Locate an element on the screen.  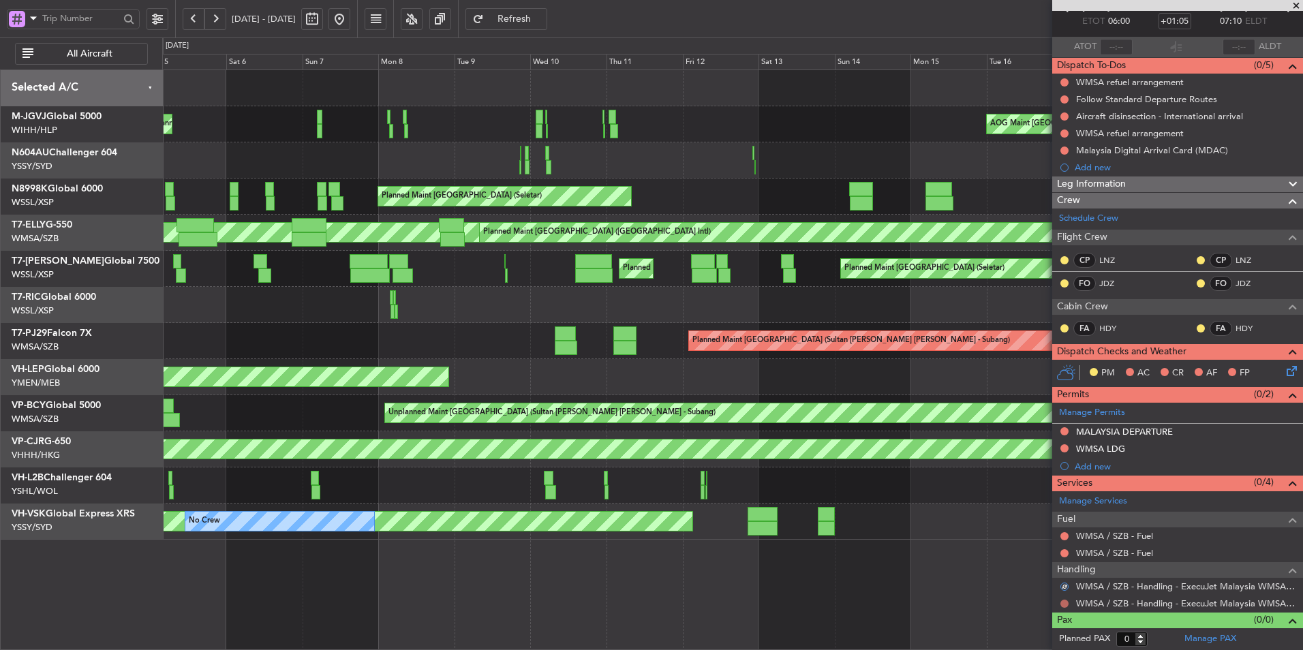
span: ETOT is located at coordinates (1093, 22).